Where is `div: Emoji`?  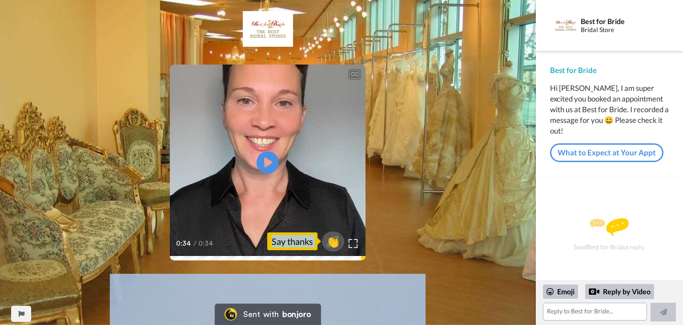 div: Emoji is located at coordinates (560, 291).